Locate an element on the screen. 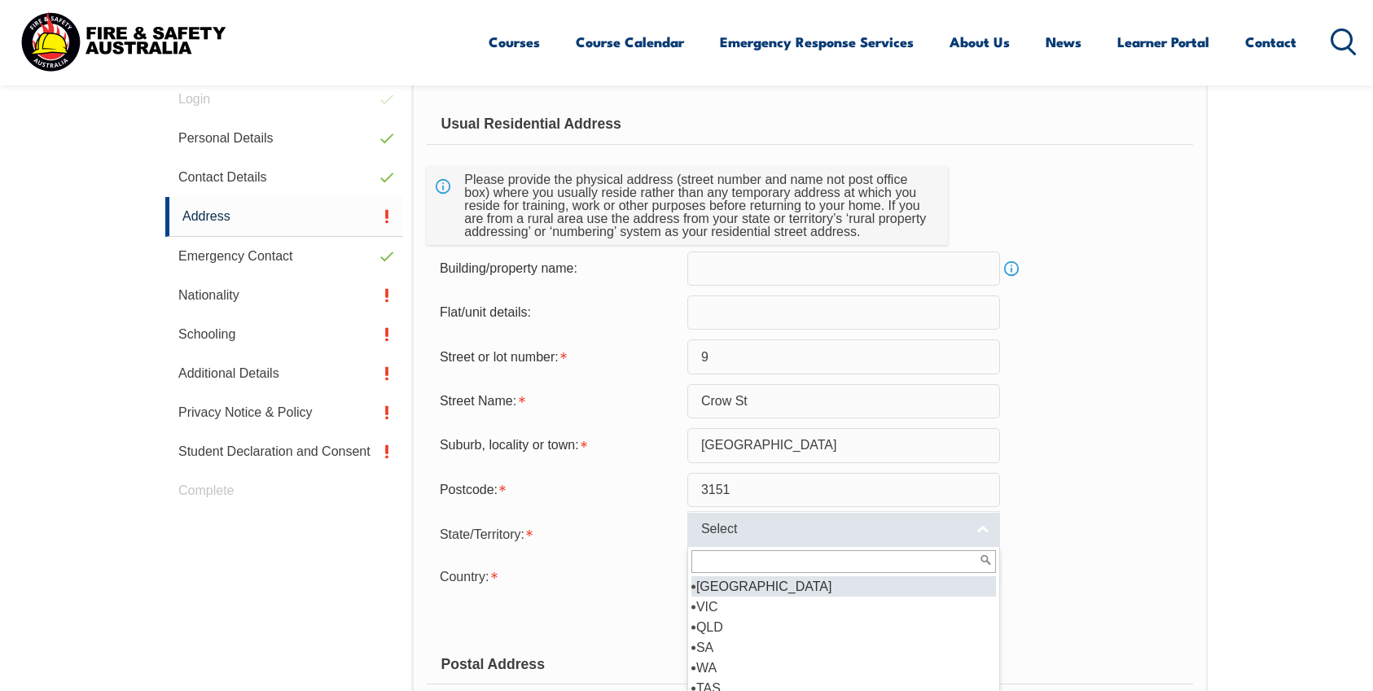 The height and width of the screenshot is (691, 1373). a: Emergency Response Services is located at coordinates (817, 42).